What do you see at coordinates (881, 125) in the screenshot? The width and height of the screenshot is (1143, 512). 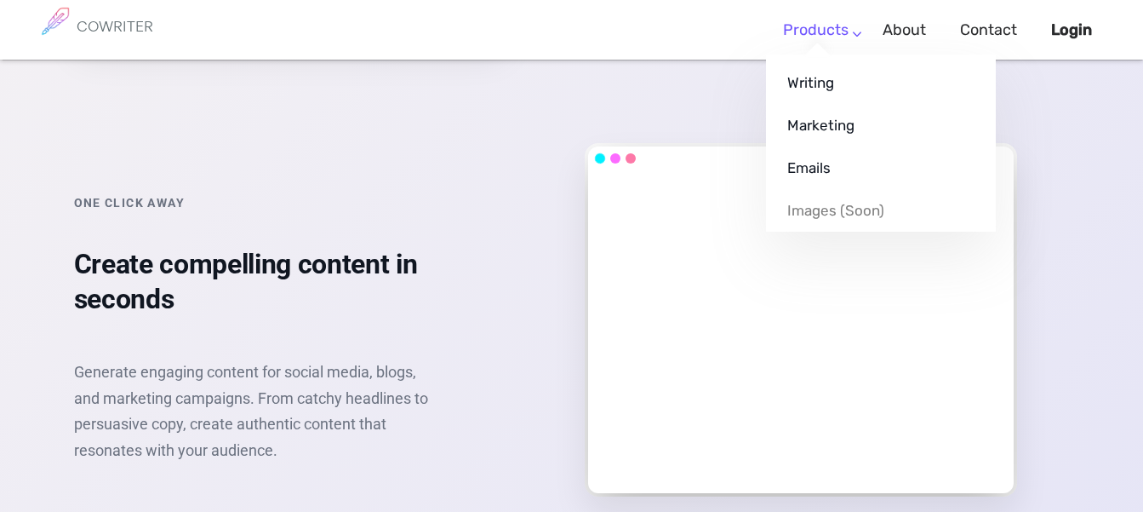 I see `a: Marketing` at bounding box center [881, 125].